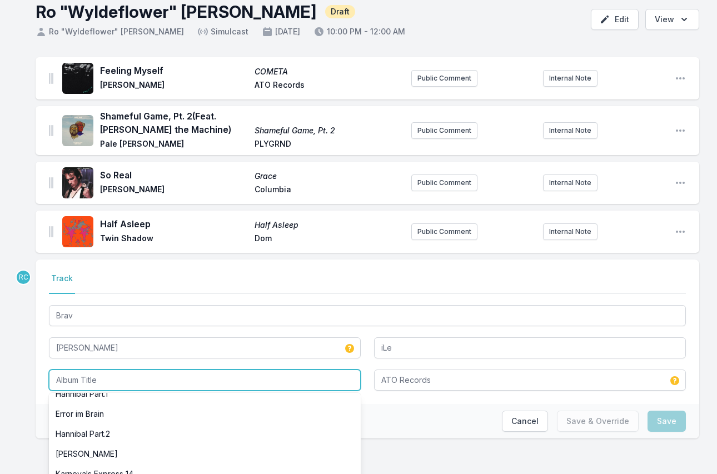  Describe the element at coordinates (205, 434) in the screenshot. I see `li: Hannibal Part.2` at that location.